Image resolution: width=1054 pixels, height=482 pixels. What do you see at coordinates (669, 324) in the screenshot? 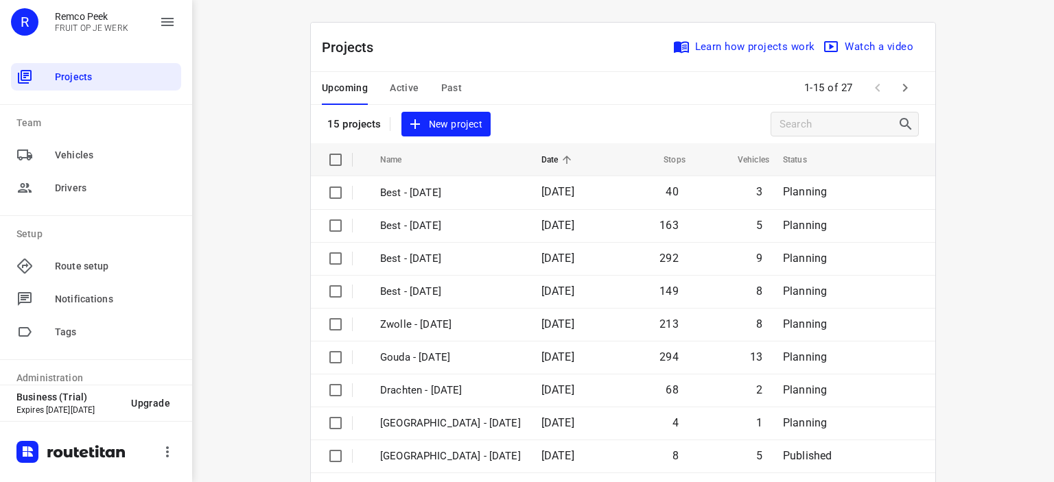
I see `span: 213` at bounding box center [669, 324].